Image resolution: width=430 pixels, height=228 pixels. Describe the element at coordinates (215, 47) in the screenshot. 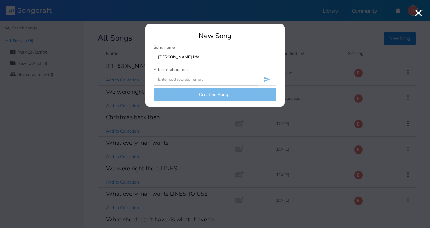

I see `div: Song name` at that location.